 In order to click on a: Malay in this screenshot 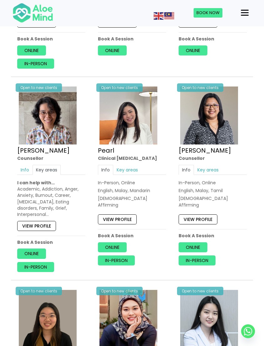, I will do `click(170, 16)`.